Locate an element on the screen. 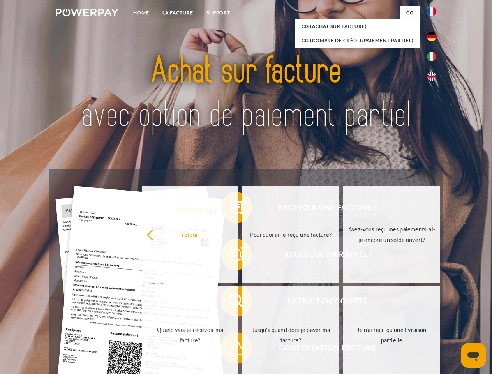 The image size is (492, 374). img: de is located at coordinates (432, 37).